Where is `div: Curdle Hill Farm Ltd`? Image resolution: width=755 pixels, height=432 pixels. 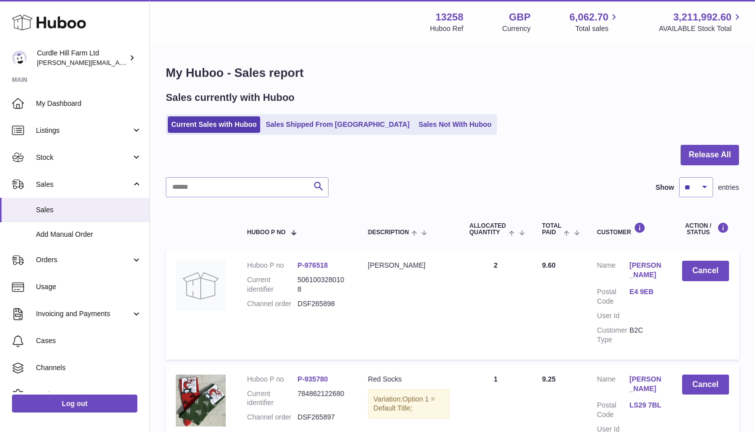
div: Curdle Hill Farm Ltd is located at coordinates (82, 58).